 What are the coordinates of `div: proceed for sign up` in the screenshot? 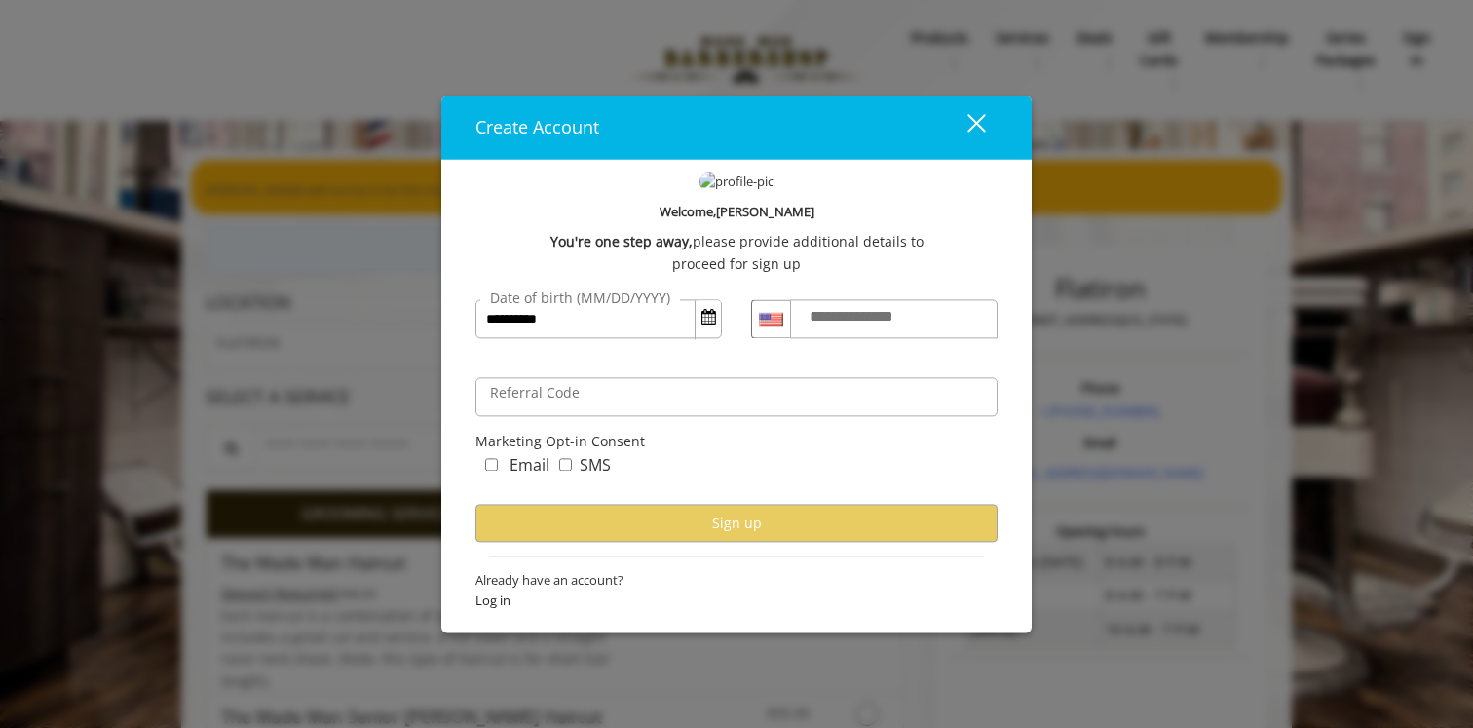 It's located at (737, 264).